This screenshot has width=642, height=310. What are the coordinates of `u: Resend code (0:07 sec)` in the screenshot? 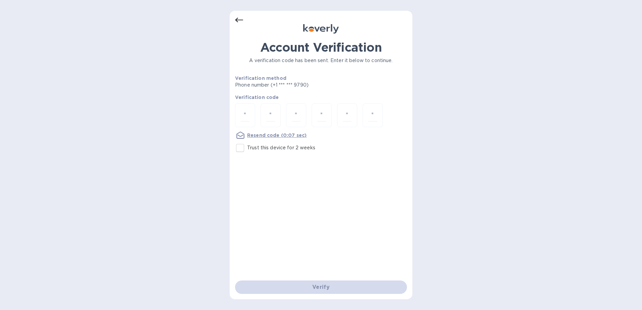 It's located at (276, 135).